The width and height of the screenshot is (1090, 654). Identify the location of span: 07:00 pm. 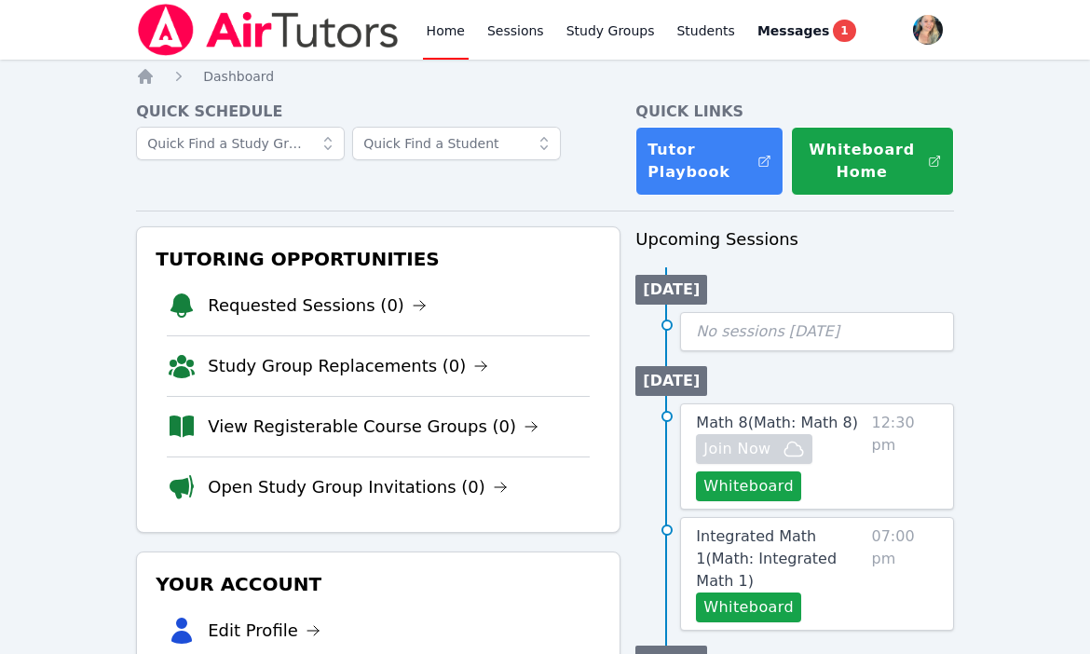
(904, 574).